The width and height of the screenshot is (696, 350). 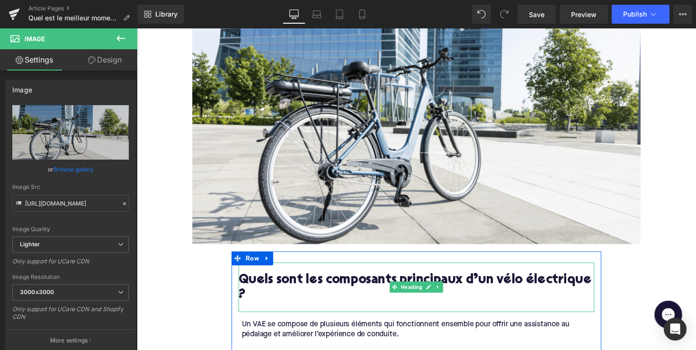 I want to click on a: Mobile, so click(x=362, y=14).